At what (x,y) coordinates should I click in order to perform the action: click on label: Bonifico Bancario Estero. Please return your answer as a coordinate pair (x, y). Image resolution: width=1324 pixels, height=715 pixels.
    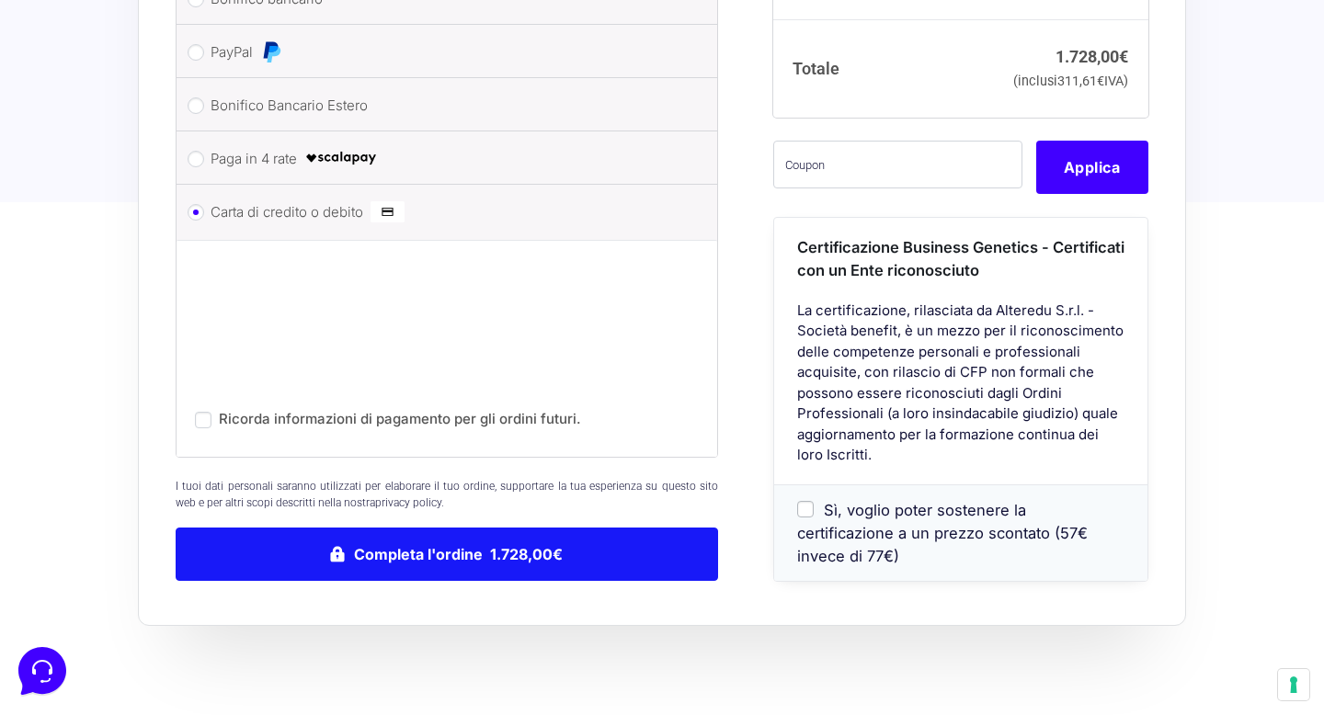
    Looking at the image, I should click on (443, 106).